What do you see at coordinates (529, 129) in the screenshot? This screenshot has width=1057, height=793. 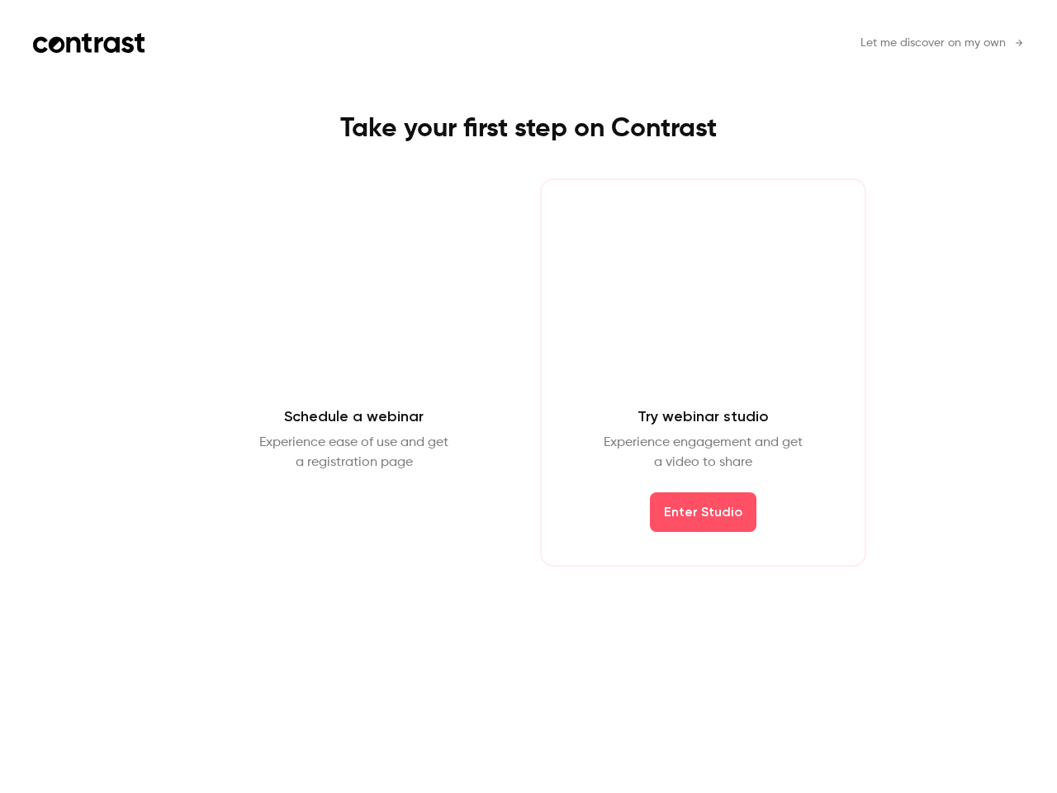 I see `h1: Take your first step on Contrast` at bounding box center [529, 129].